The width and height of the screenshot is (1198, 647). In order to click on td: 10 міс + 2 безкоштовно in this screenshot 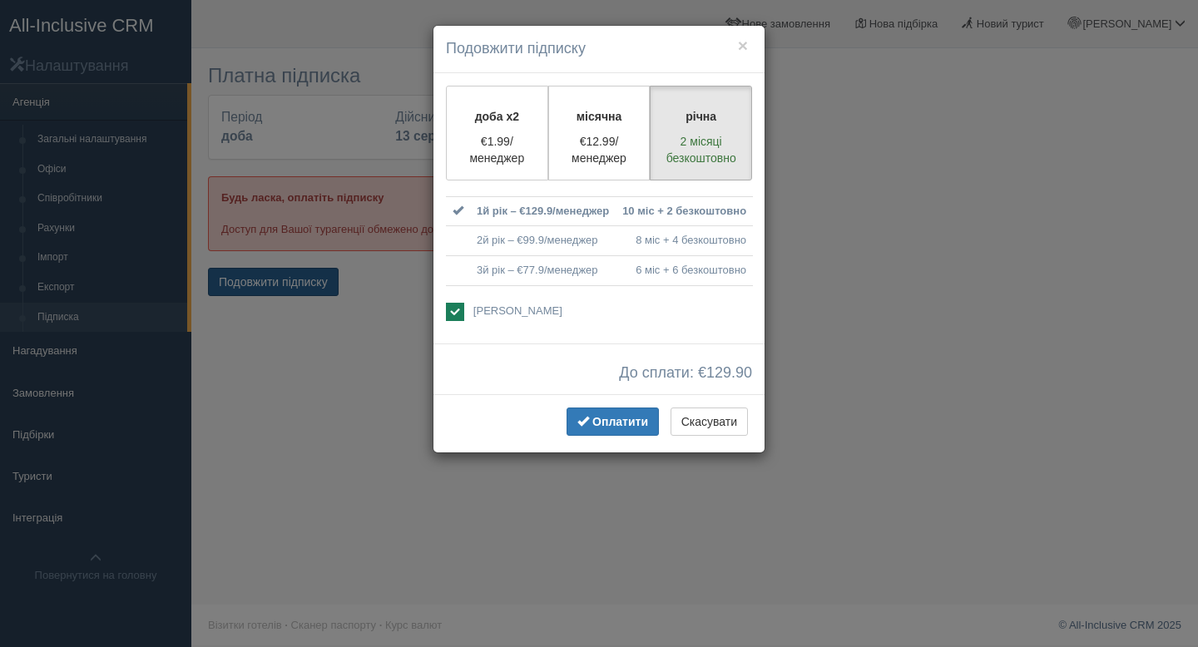, I will do `click(684, 211)`.